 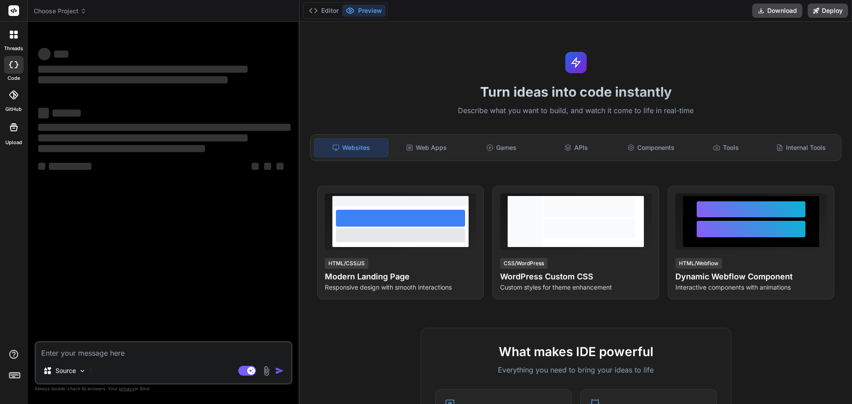 I want to click on span: privacy, so click(x=127, y=389).